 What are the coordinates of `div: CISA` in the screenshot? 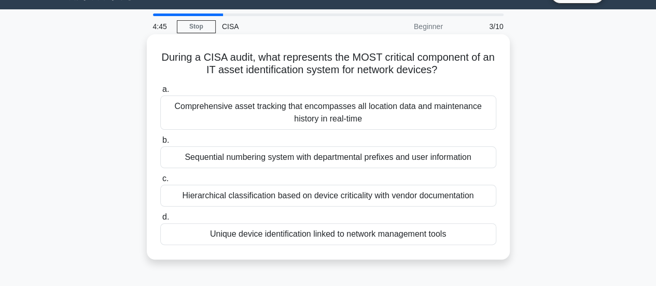 It's located at (287, 26).